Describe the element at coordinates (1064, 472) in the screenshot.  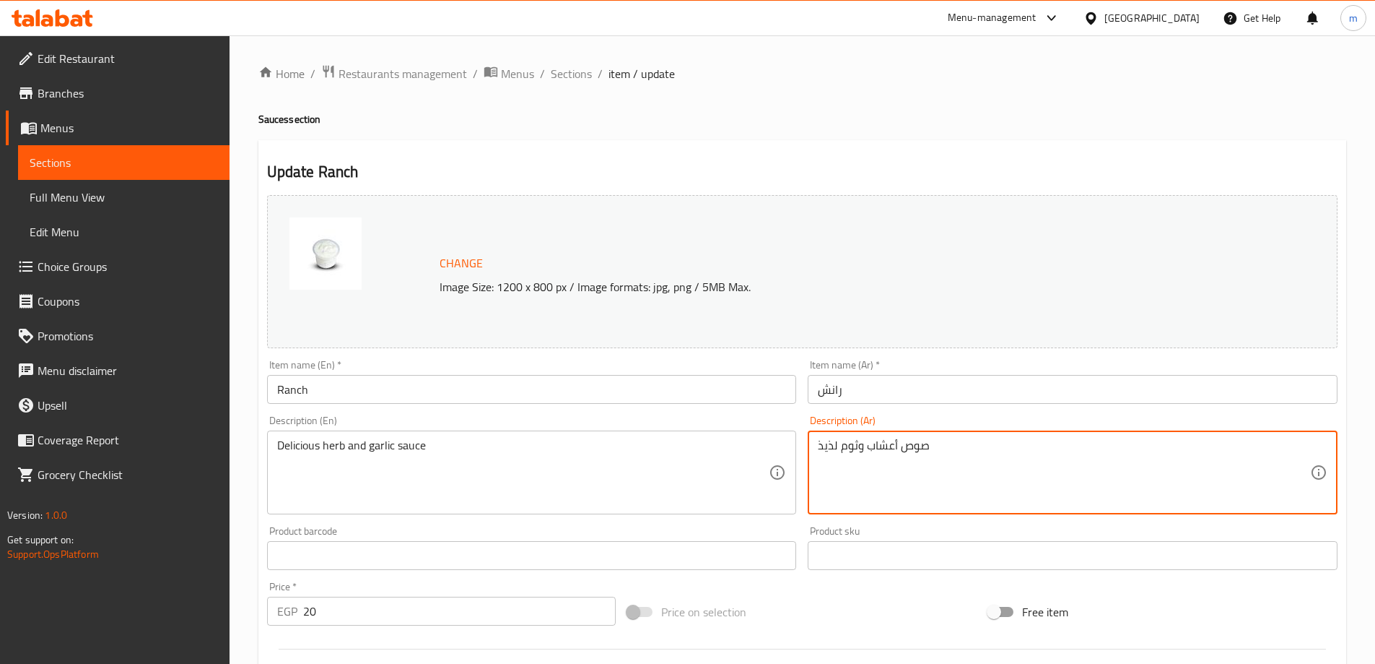
I see `textarea: صوص أعشاب وثوم لذيذ` at that location.